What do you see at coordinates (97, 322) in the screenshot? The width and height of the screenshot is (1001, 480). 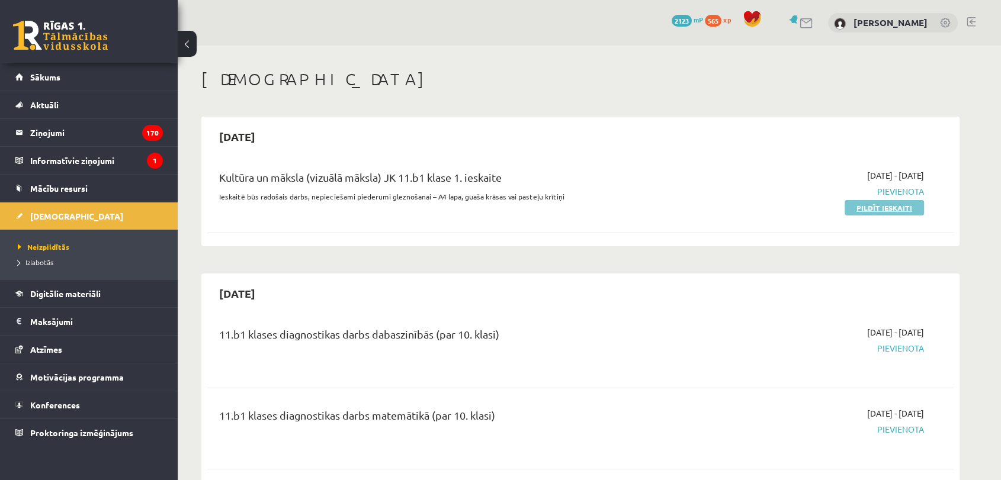 I see `legend: Maksājumi` at bounding box center [97, 322].